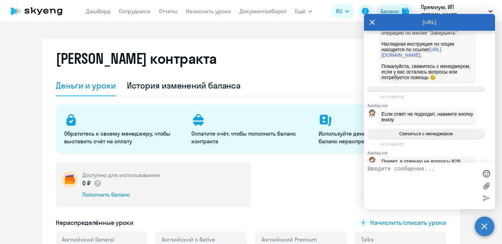 This screenshot has width=502, height=244. Describe the element at coordinates (408, 223) in the screenshot. I see `span: Начислить/списать уроки` at that location.